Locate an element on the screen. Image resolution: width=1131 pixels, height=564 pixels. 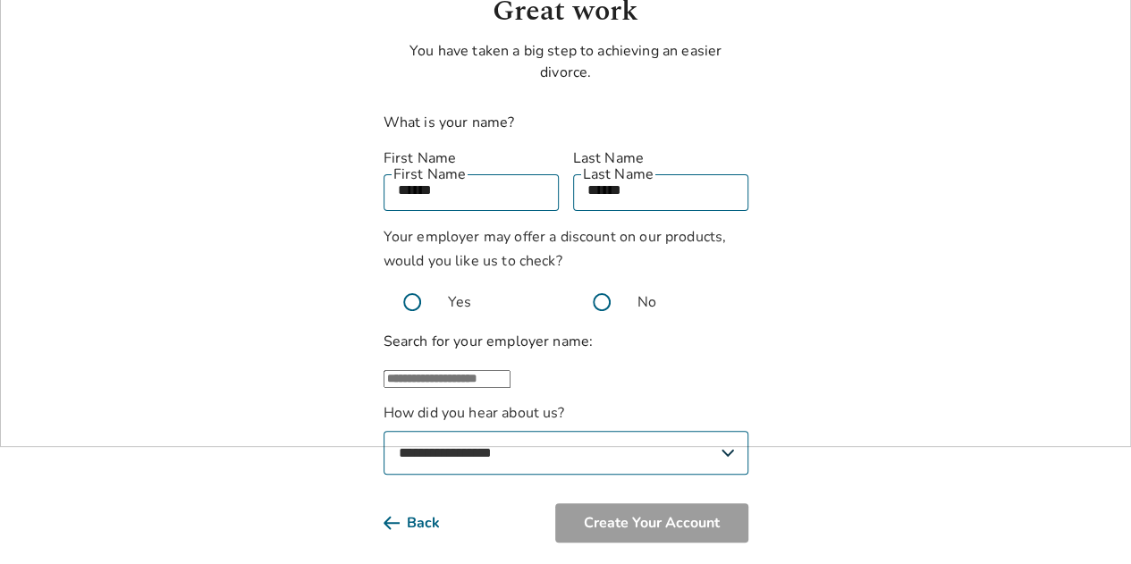
label: Last Name is located at coordinates (661, 158).